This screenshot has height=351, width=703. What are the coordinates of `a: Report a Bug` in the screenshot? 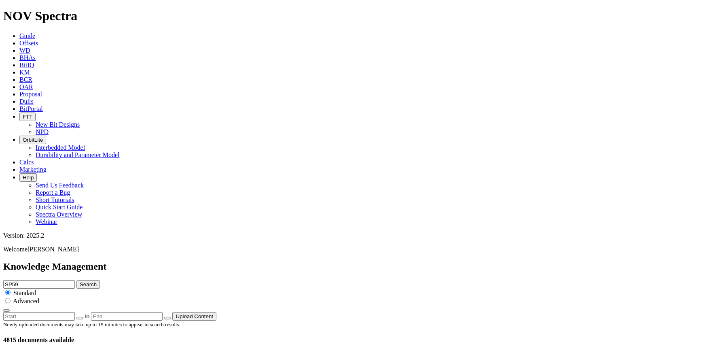 It's located at (53, 192).